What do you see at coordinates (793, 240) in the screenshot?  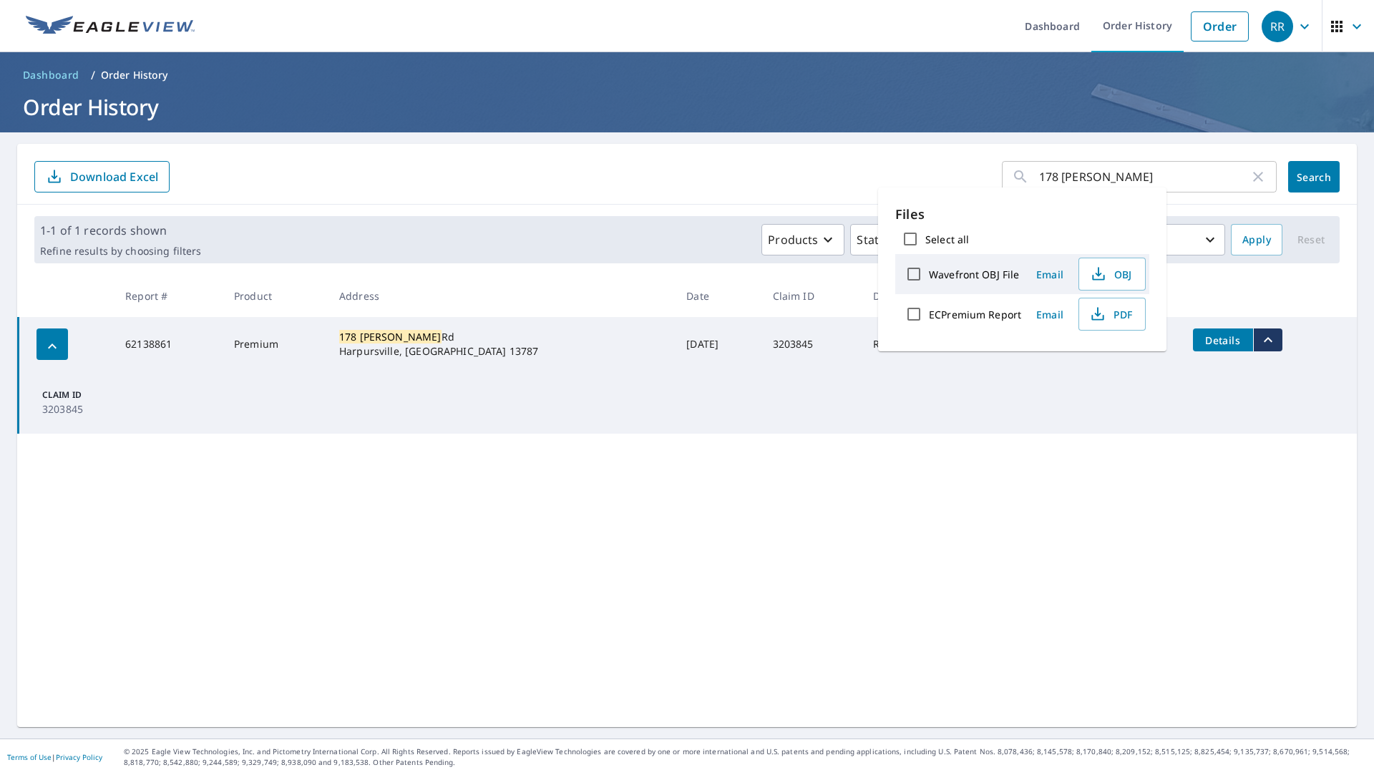 I see `p: Products` at bounding box center [793, 240].